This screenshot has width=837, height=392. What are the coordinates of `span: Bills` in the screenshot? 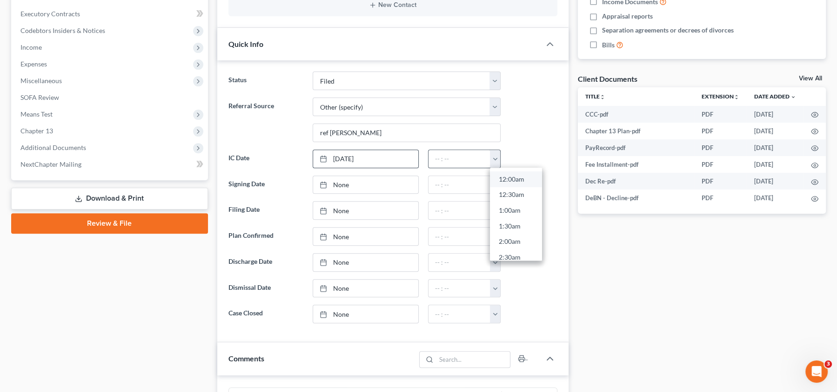 It's located at (608, 45).